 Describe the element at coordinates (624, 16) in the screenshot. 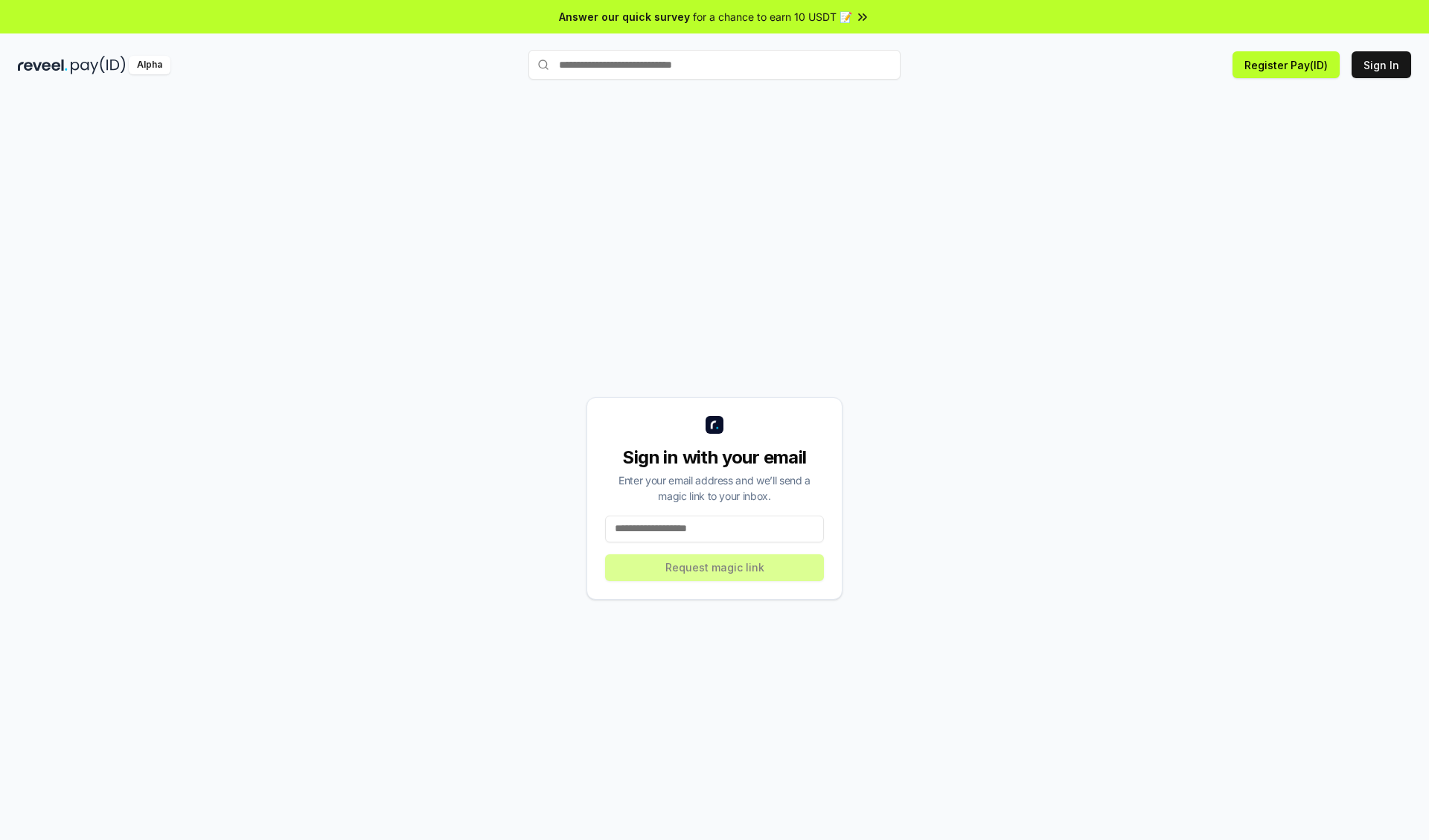

I see `span: Answer our quick survey` at that location.